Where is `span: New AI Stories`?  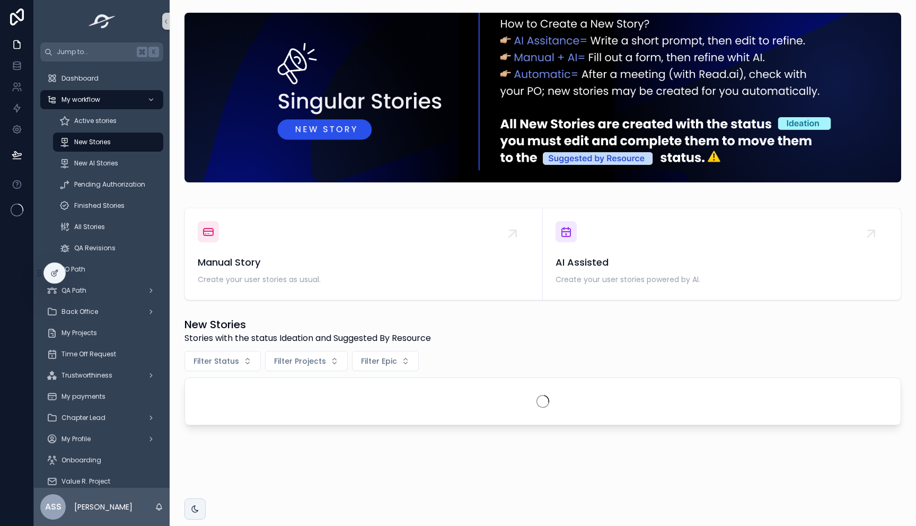 span: New AI Stories is located at coordinates (96, 163).